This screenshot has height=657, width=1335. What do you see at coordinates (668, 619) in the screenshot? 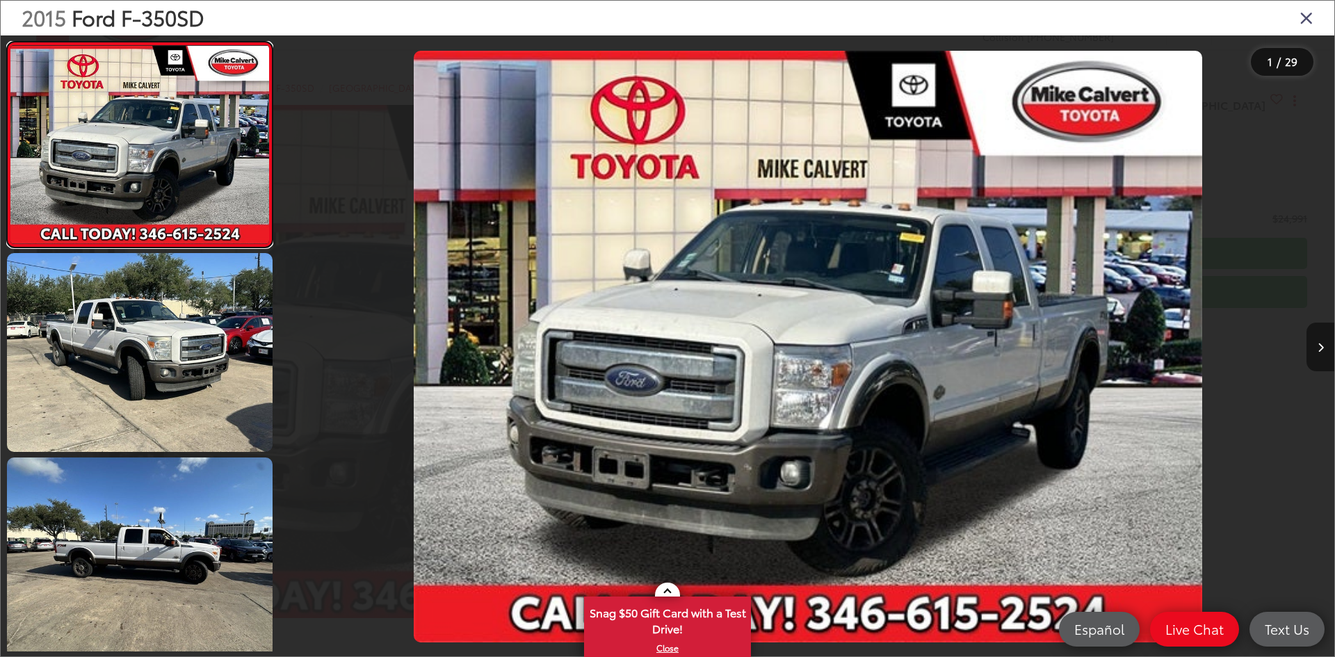
I see `span: Snag $50 Gift Card with a Test Drive!` at bounding box center [668, 619].